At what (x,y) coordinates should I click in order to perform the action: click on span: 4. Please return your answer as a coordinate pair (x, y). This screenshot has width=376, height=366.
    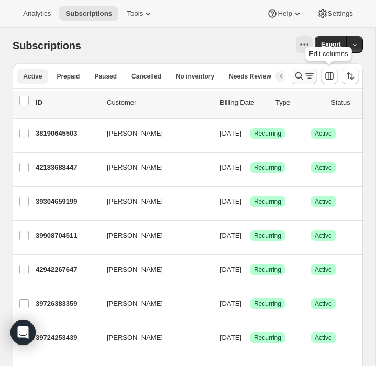
    Looking at the image, I should click on (282, 77).